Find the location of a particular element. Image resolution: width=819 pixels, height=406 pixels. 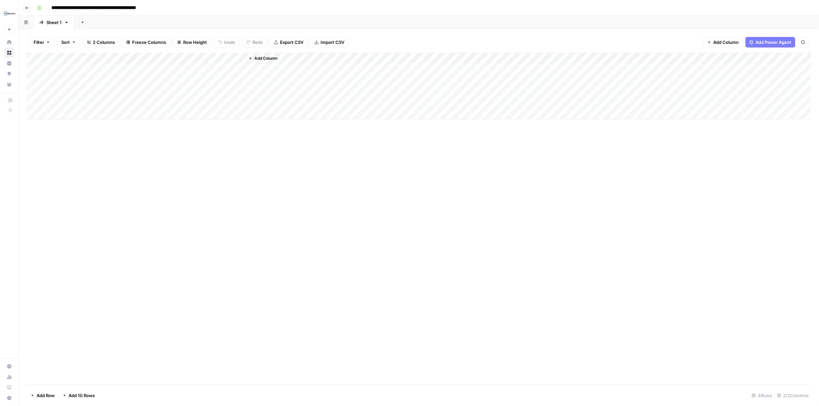

span: Add Power Agent is located at coordinates (773, 42).